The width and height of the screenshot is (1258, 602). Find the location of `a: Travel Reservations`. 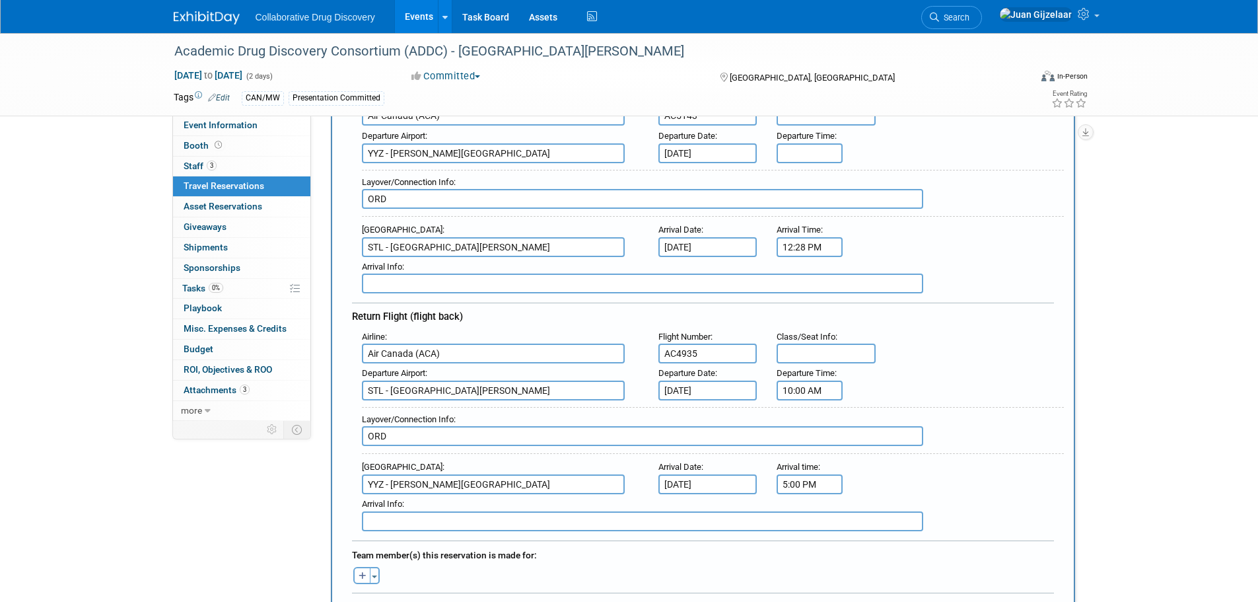

a: Travel Reservations is located at coordinates (242, 186).